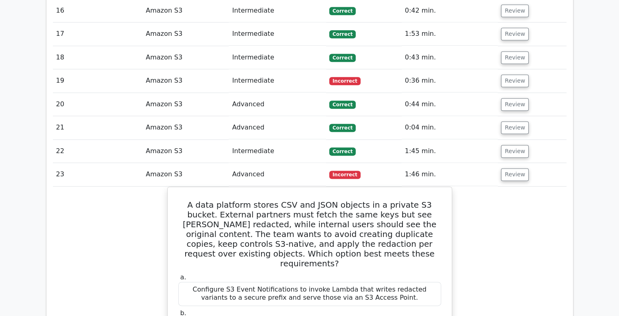 This screenshot has height=316, width=619. What do you see at coordinates (98, 151) in the screenshot?
I see `td: 22` at bounding box center [98, 151].